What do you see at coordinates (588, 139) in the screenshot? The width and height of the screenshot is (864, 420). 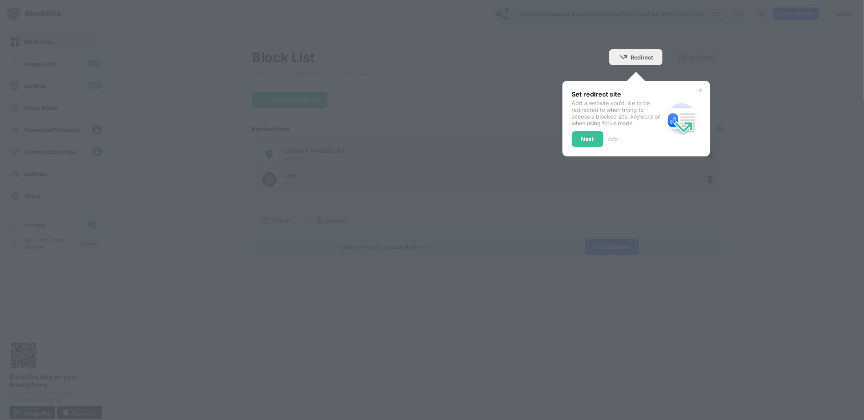 I see `div: Next` at bounding box center [588, 139].